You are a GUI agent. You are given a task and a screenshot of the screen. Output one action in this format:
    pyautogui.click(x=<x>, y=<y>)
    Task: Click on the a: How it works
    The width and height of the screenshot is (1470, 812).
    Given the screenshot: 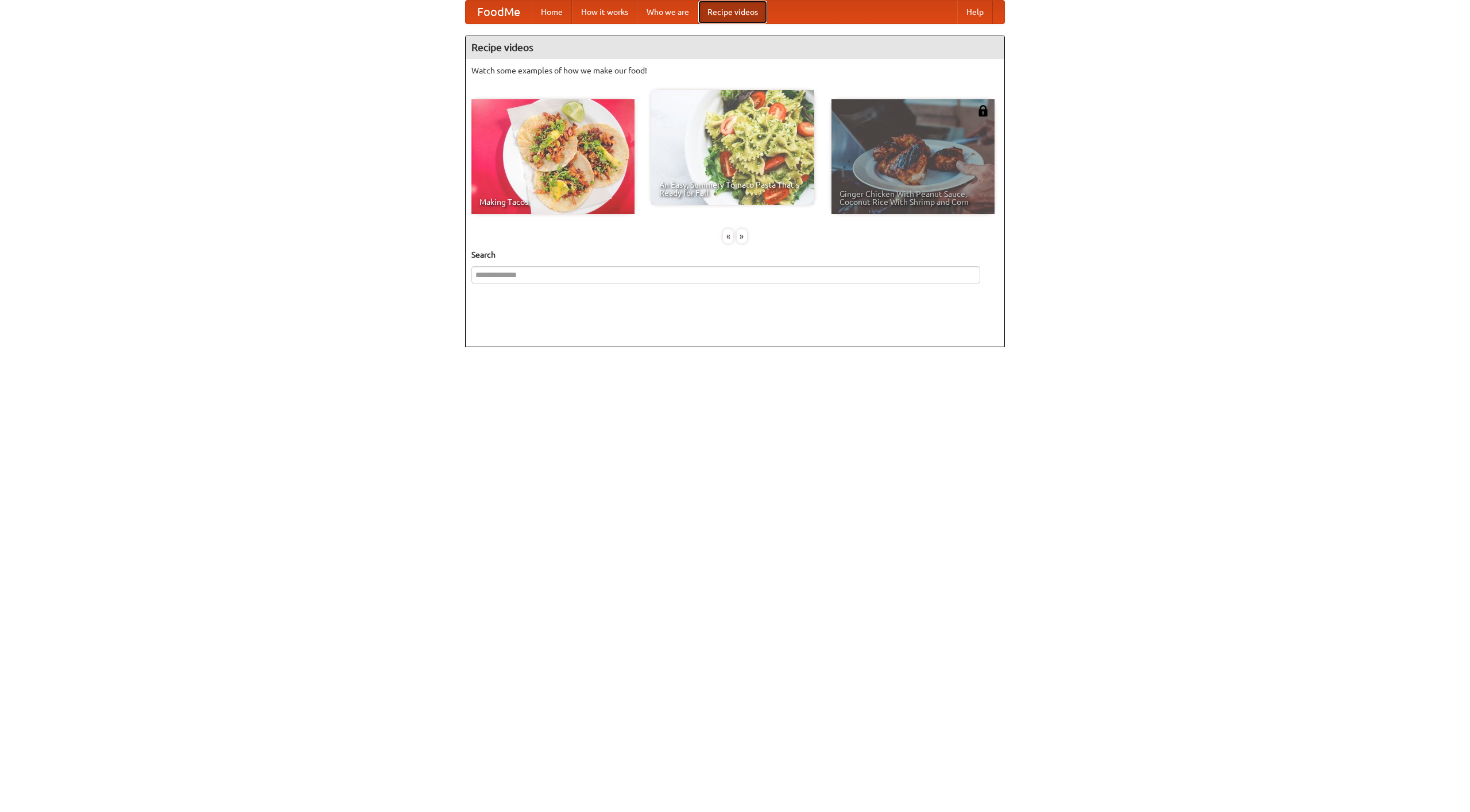 What is the action you would take?
    pyautogui.click(x=604, y=12)
    